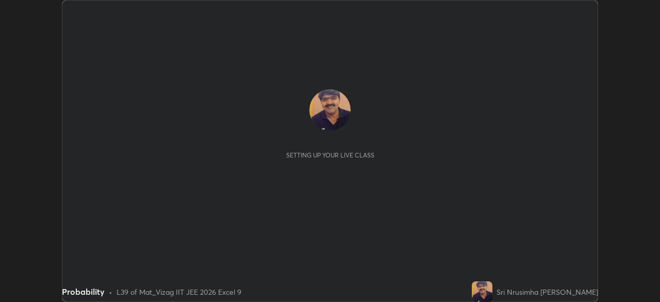 The height and width of the screenshot is (302, 660). I want to click on div: L39 of Mat_Vizag IIT JEE 2026 Excel 9, so click(179, 292).